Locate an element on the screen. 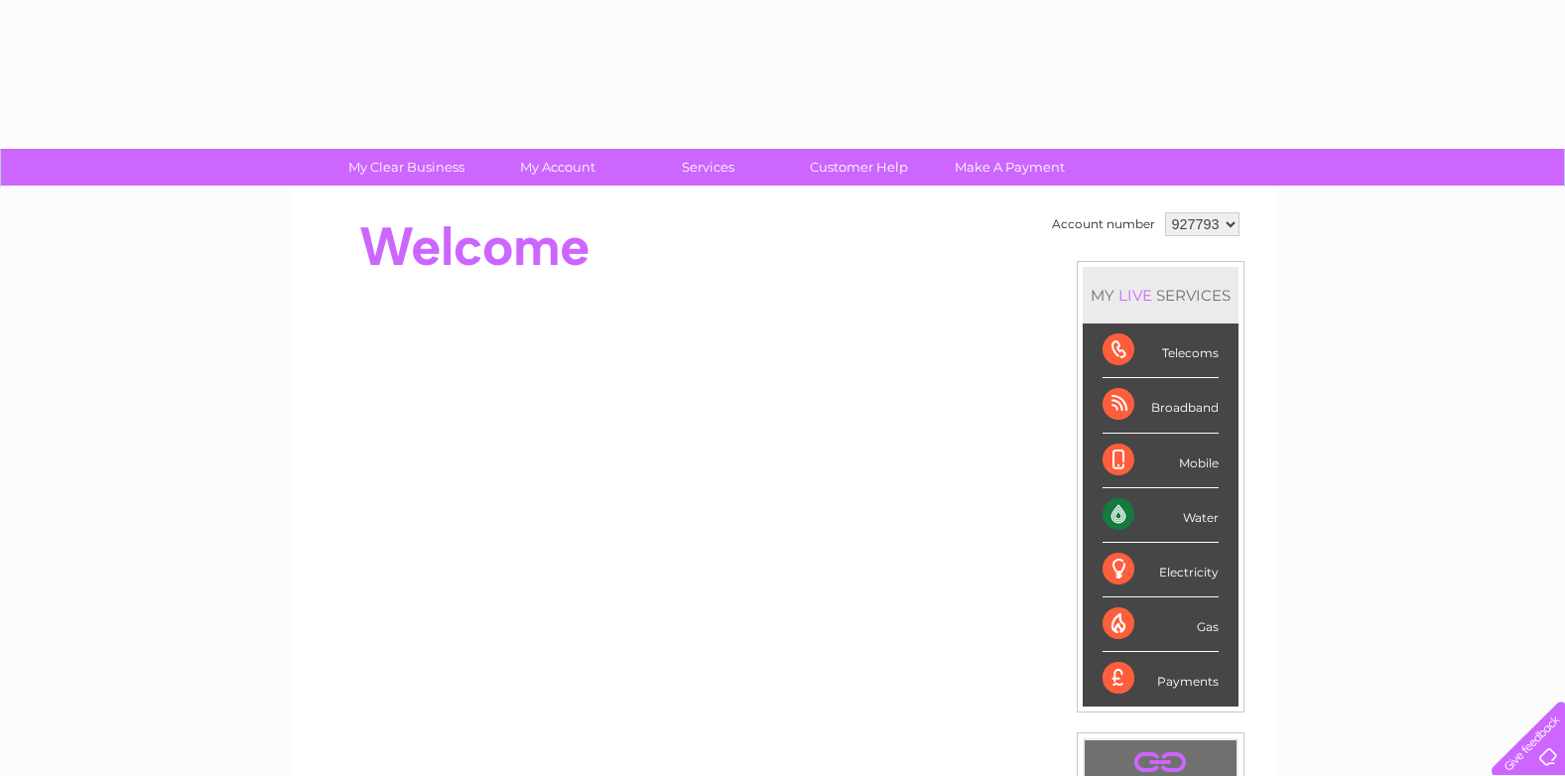 The height and width of the screenshot is (776, 1565). div: Payments is located at coordinates (1160, 679).